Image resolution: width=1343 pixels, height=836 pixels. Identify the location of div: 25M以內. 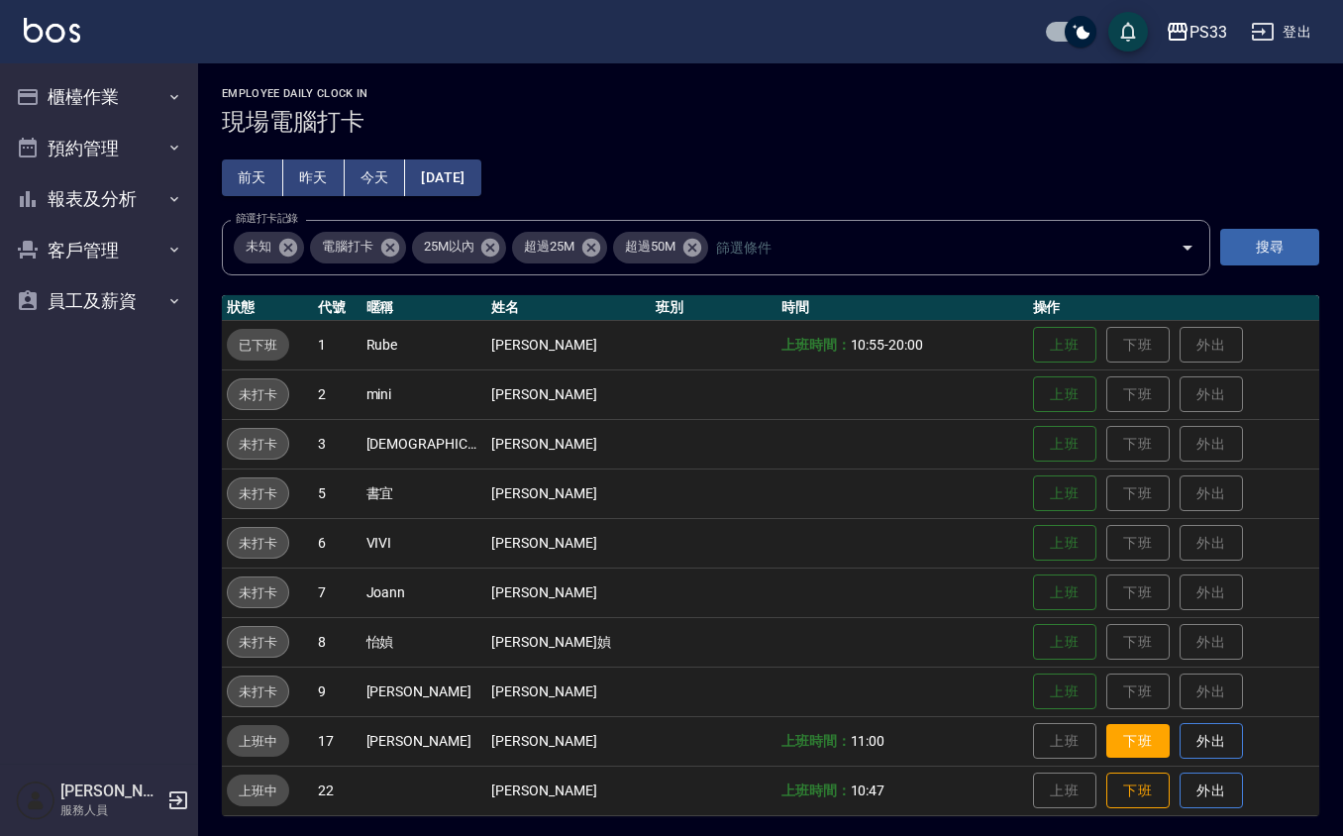
(460, 248).